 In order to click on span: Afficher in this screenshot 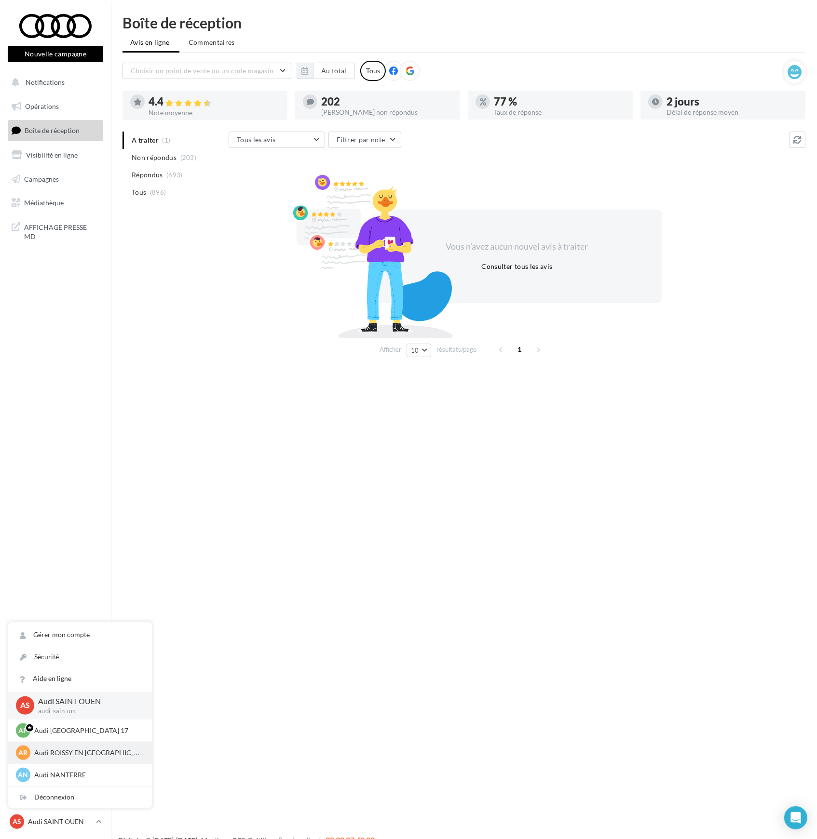, I will do `click(390, 349)`.